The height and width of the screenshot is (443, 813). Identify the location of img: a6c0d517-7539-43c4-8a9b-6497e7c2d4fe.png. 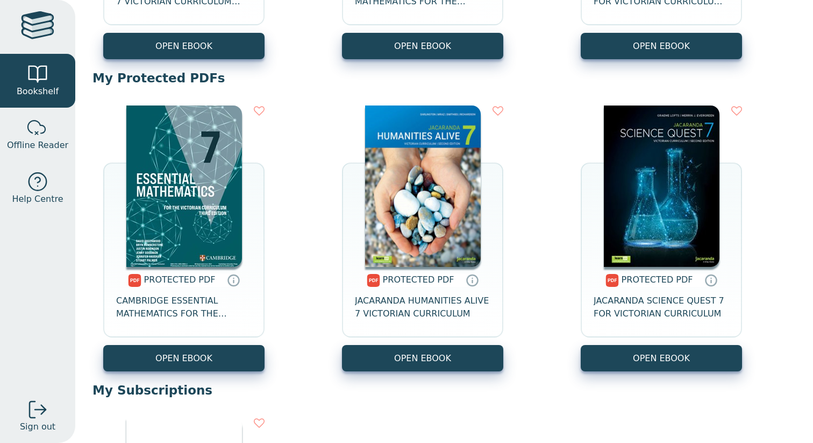
(423, 186).